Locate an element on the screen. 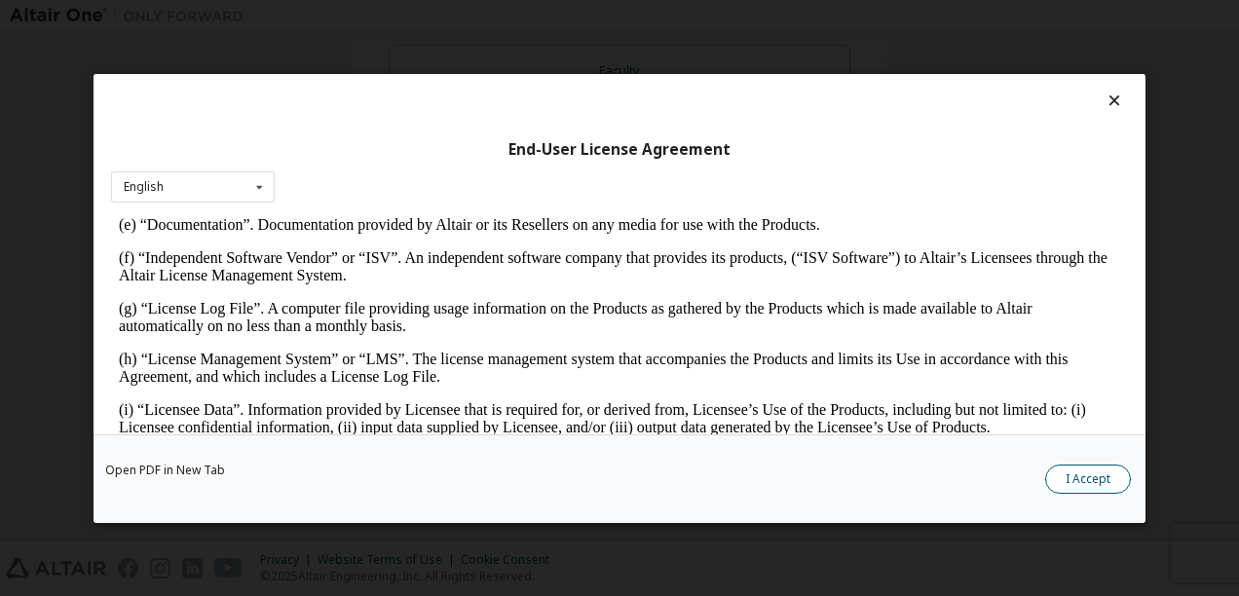  p: (h) “License Management System” or “LMS”. The license management system that accompanies the Prod... is located at coordinates (508, 154).